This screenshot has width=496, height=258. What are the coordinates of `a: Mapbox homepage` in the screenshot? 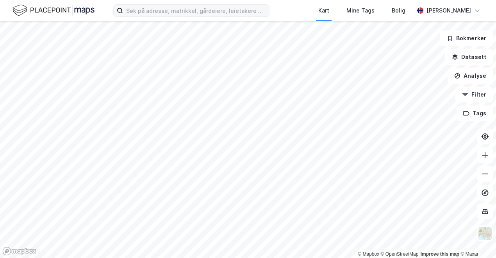 It's located at (20, 251).